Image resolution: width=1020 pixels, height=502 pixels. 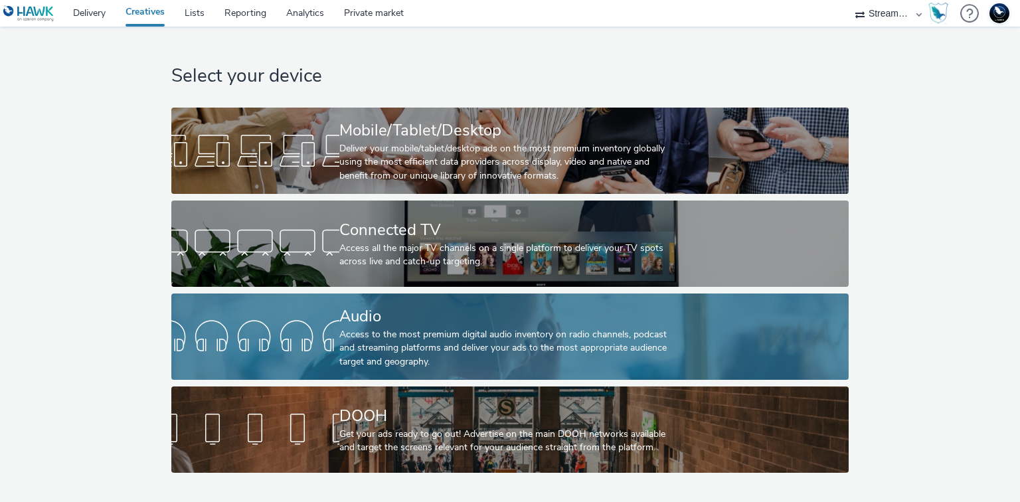 I want to click on div: Mobile/Tablet/Desktop, so click(x=507, y=130).